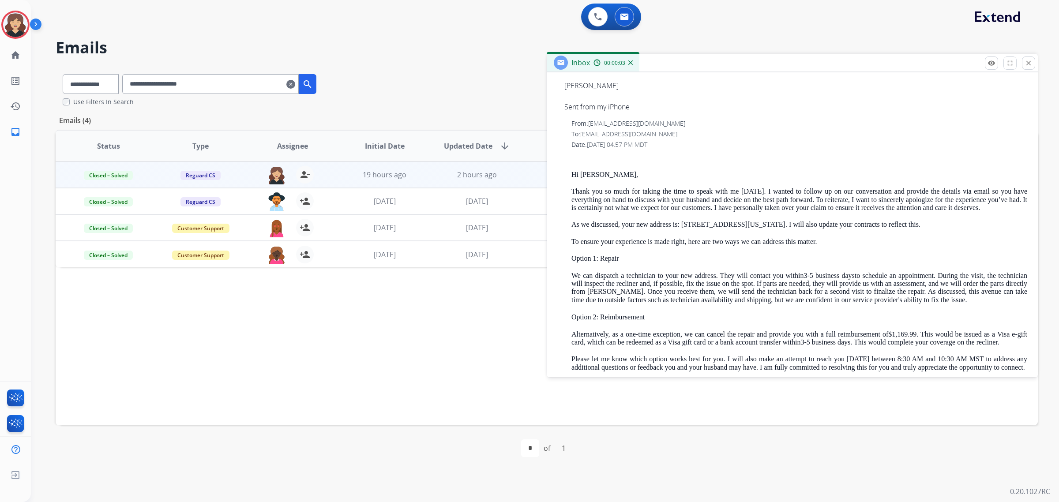  What do you see at coordinates (200, 146) in the screenshot?
I see `span: Type` at bounding box center [200, 146].